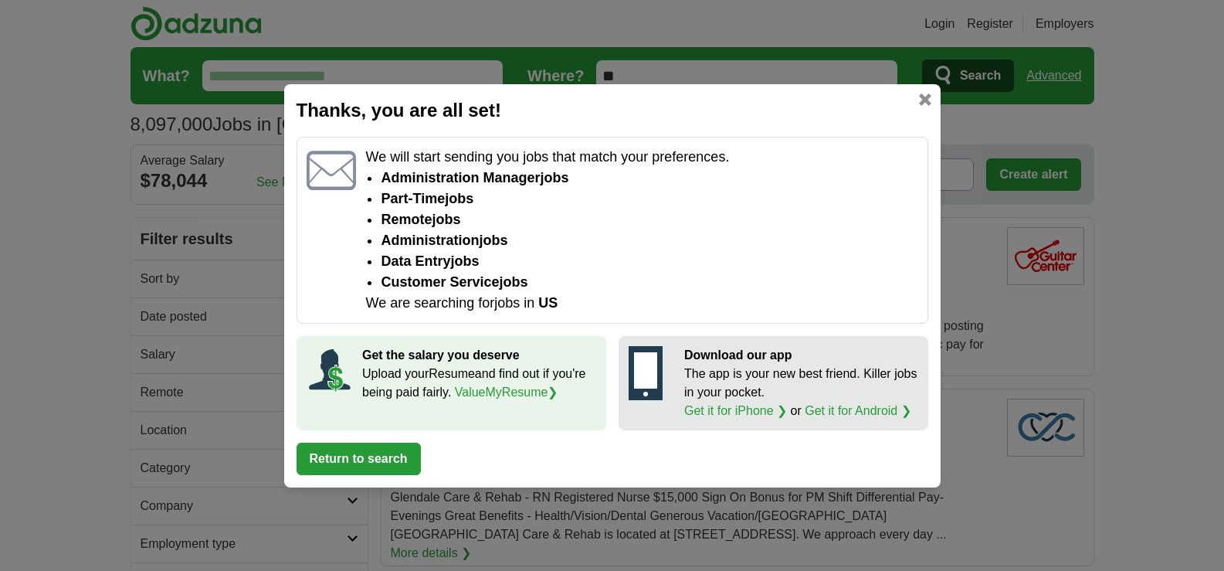 The image size is (1224, 571). What do you see at coordinates (801, 392) in the screenshot?
I see `p: The app is your new best friend. Killer jobs in your pocket. or` at bounding box center [801, 392].